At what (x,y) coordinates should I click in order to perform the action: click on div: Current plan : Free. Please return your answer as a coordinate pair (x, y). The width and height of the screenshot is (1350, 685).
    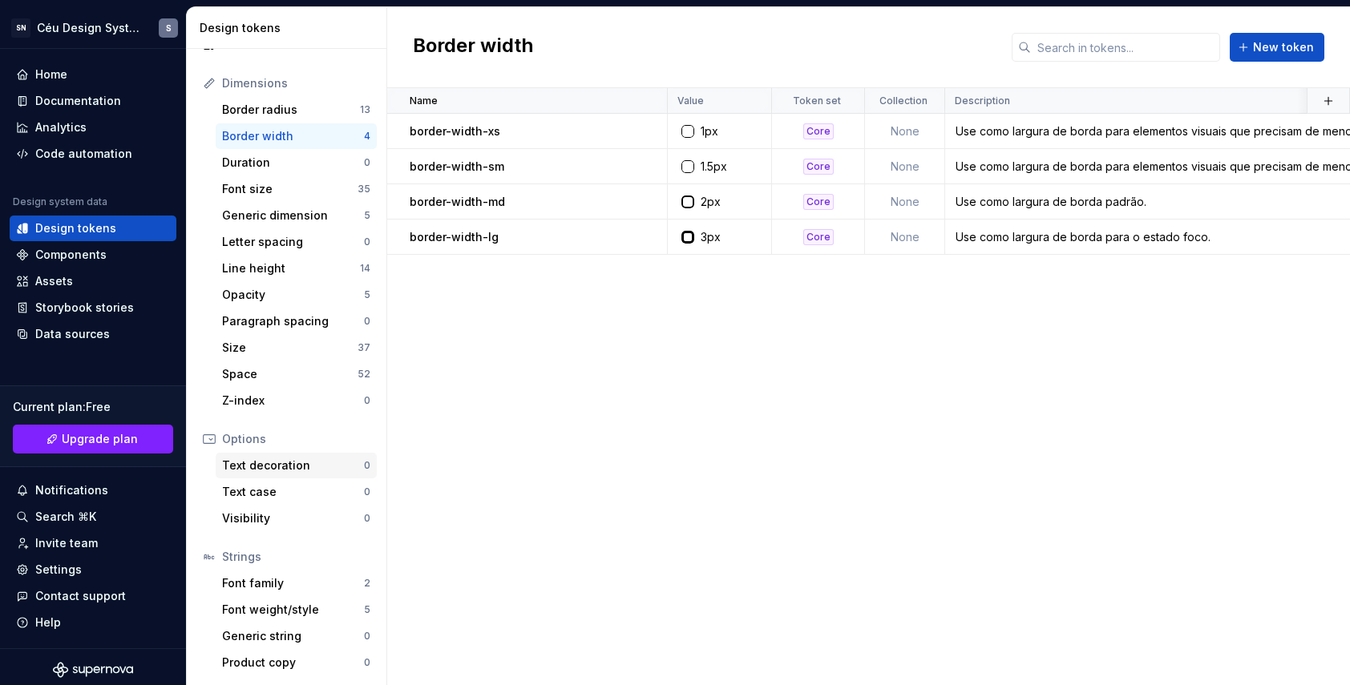
    Looking at the image, I should click on (93, 407).